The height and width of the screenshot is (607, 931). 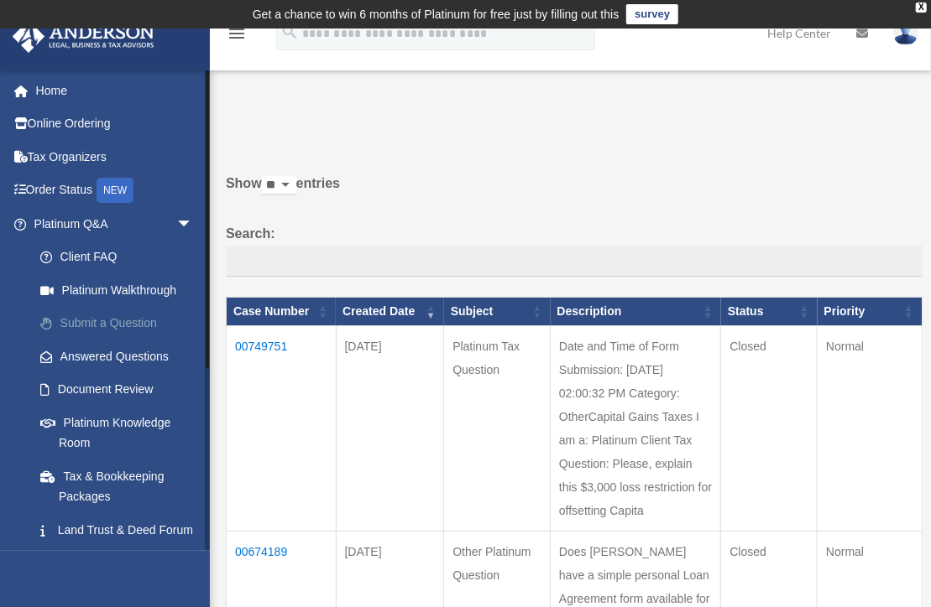 I want to click on label: Search:, so click(x=574, y=250).